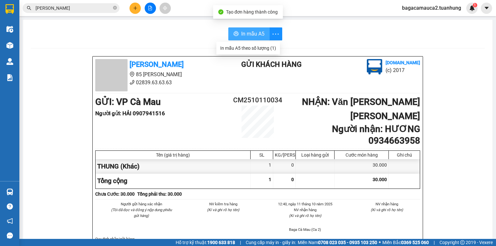  Describe the element at coordinates (165, 8) in the screenshot. I see `button: aim` at that location.